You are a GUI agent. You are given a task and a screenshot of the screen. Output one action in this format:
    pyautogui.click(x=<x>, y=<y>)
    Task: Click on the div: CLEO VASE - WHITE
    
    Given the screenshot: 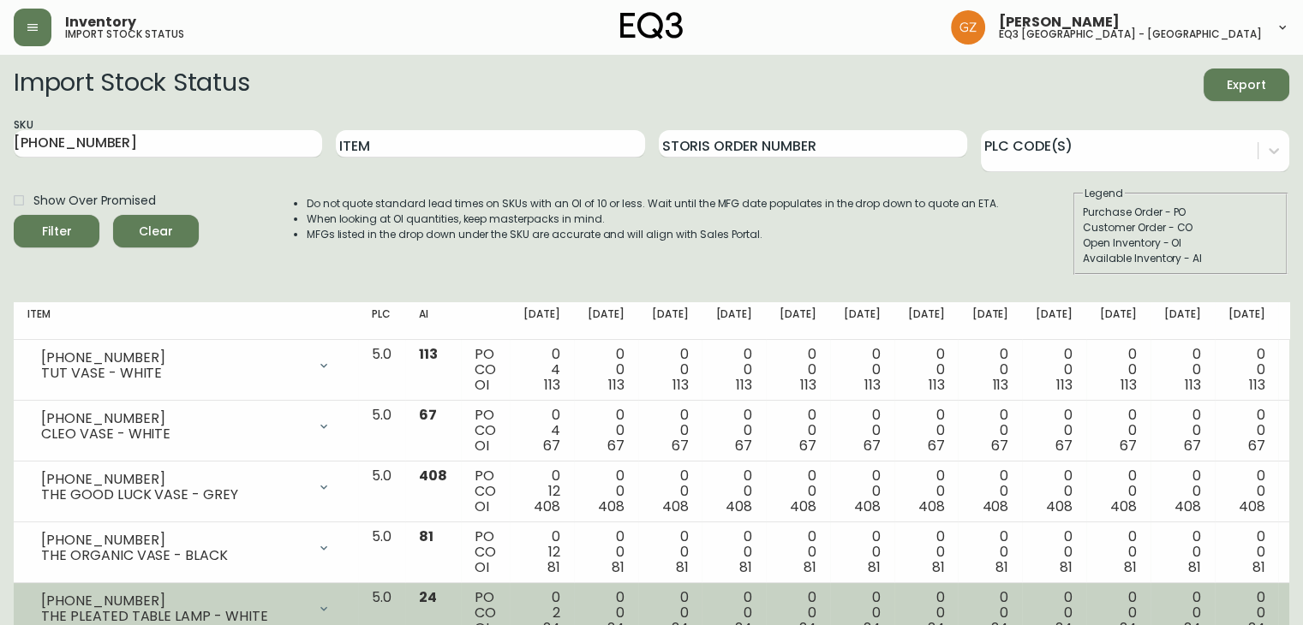 What is the action you would take?
    pyautogui.click(x=174, y=434)
    